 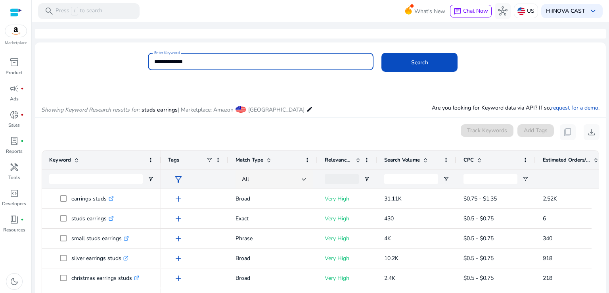 What do you see at coordinates (14, 73) in the screenshot?
I see `p: Product` at bounding box center [14, 73].